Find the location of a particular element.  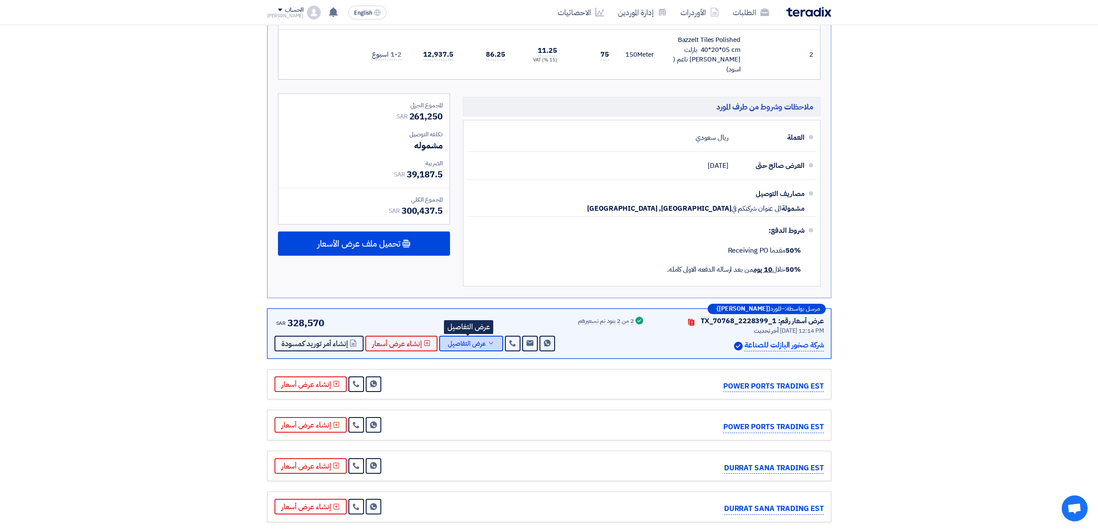

span: تحميل ملف عرض الأسعار is located at coordinates (359, 243).